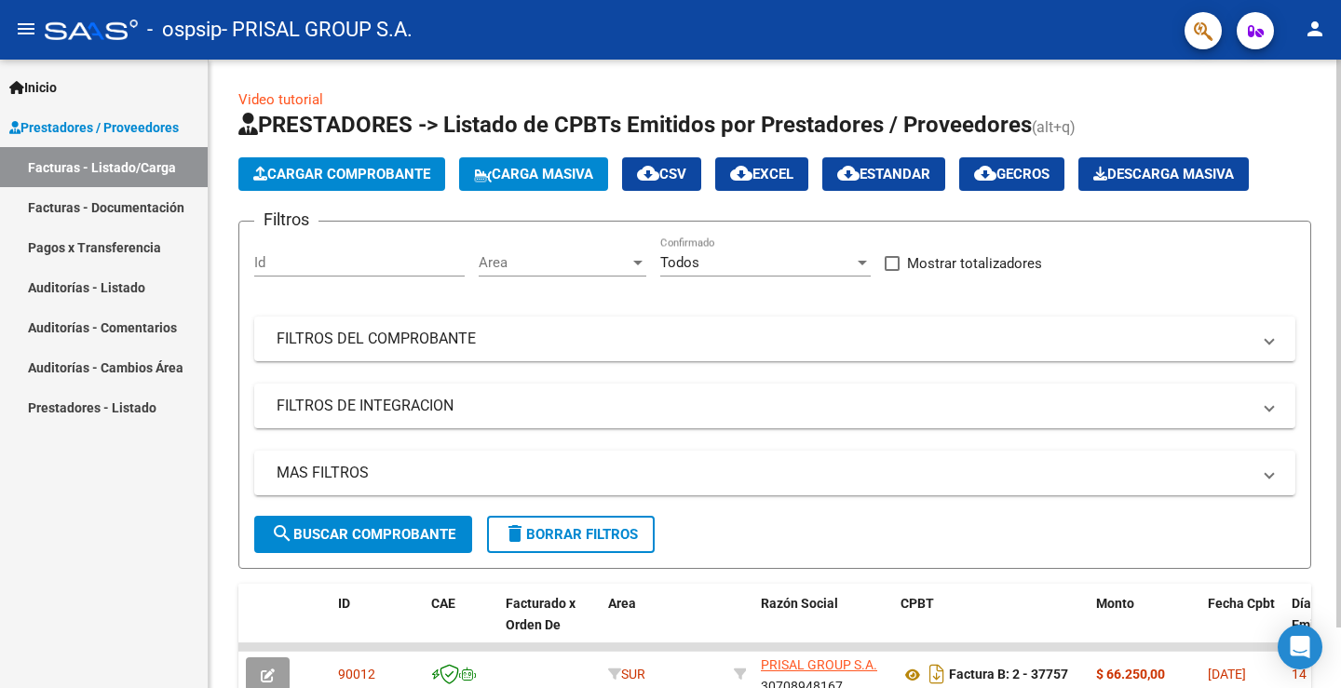 Image resolution: width=1341 pixels, height=688 pixels. I want to click on button: CSV, so click(661, 174).